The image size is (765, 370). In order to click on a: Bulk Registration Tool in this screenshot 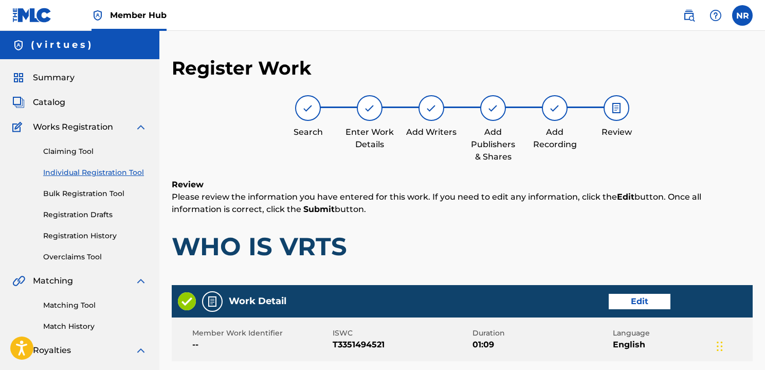, I will do `click(95, 193)`.